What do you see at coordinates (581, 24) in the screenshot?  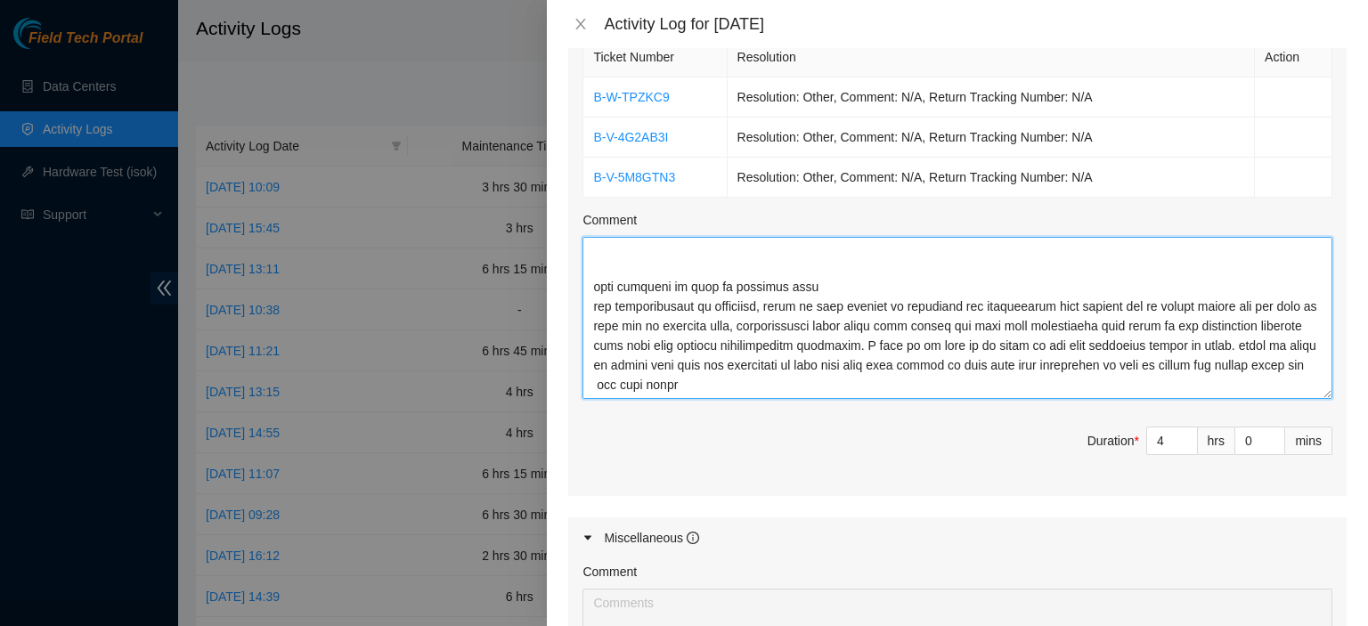 I see `span: close` at bounding box center [581, 24].